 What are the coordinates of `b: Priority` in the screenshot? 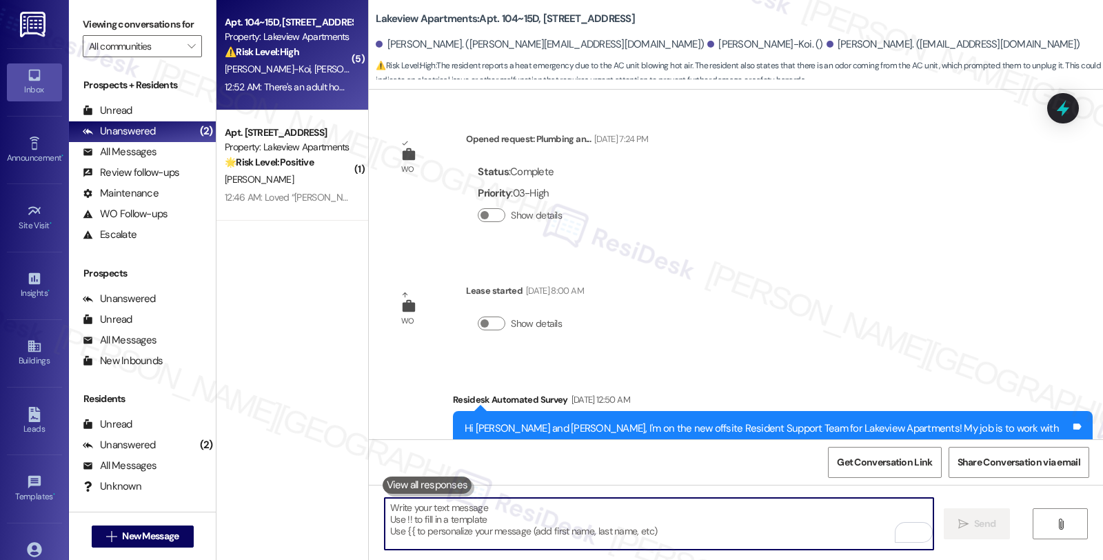 It's located at (494, 193).